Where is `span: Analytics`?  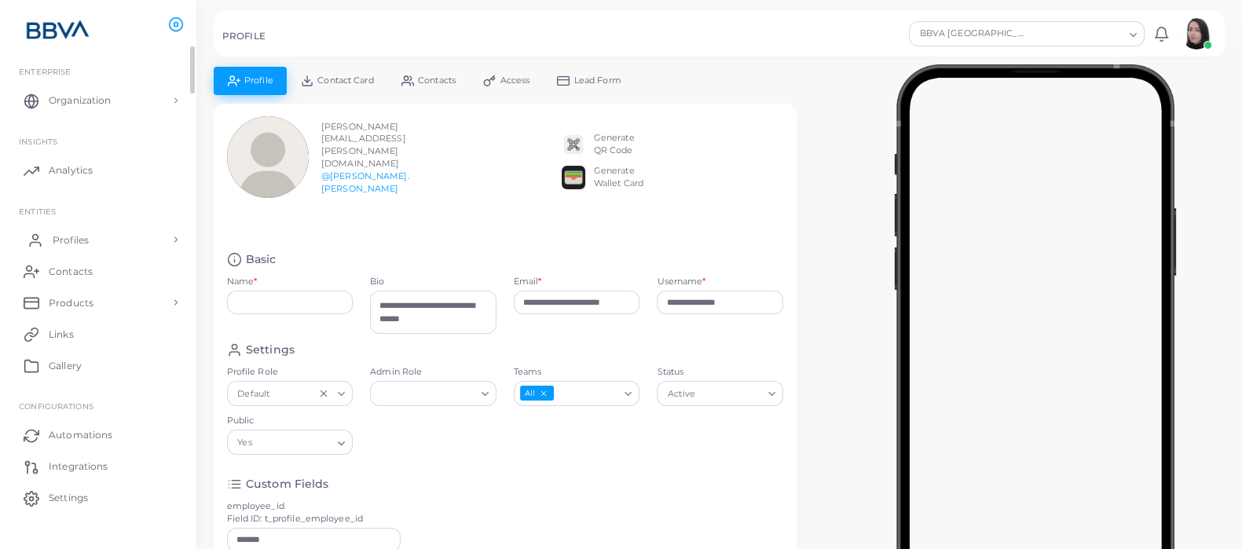 span: Analytics is located at coordinates (71, 170).